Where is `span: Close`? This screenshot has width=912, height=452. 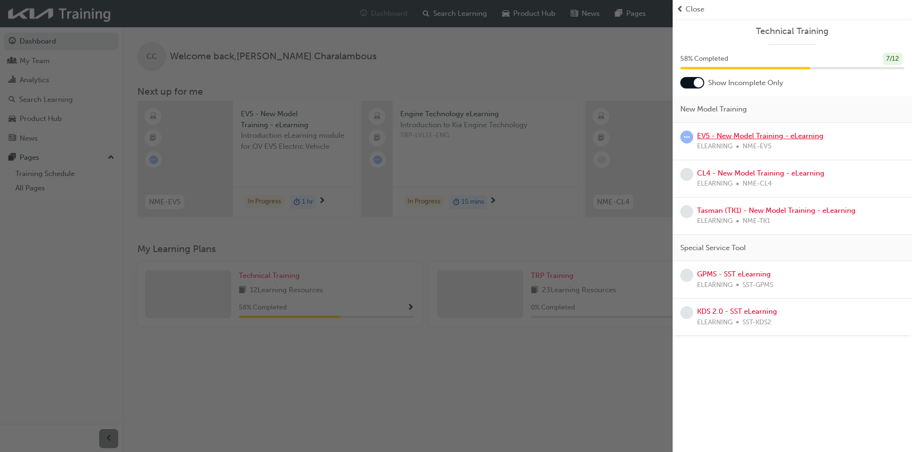 span: Close is located at coordinates (695, 9).